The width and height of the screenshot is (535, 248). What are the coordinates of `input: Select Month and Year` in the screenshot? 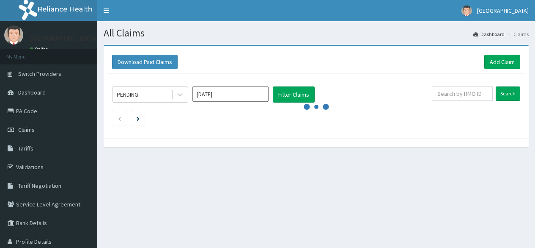 It's located at (231, 94).